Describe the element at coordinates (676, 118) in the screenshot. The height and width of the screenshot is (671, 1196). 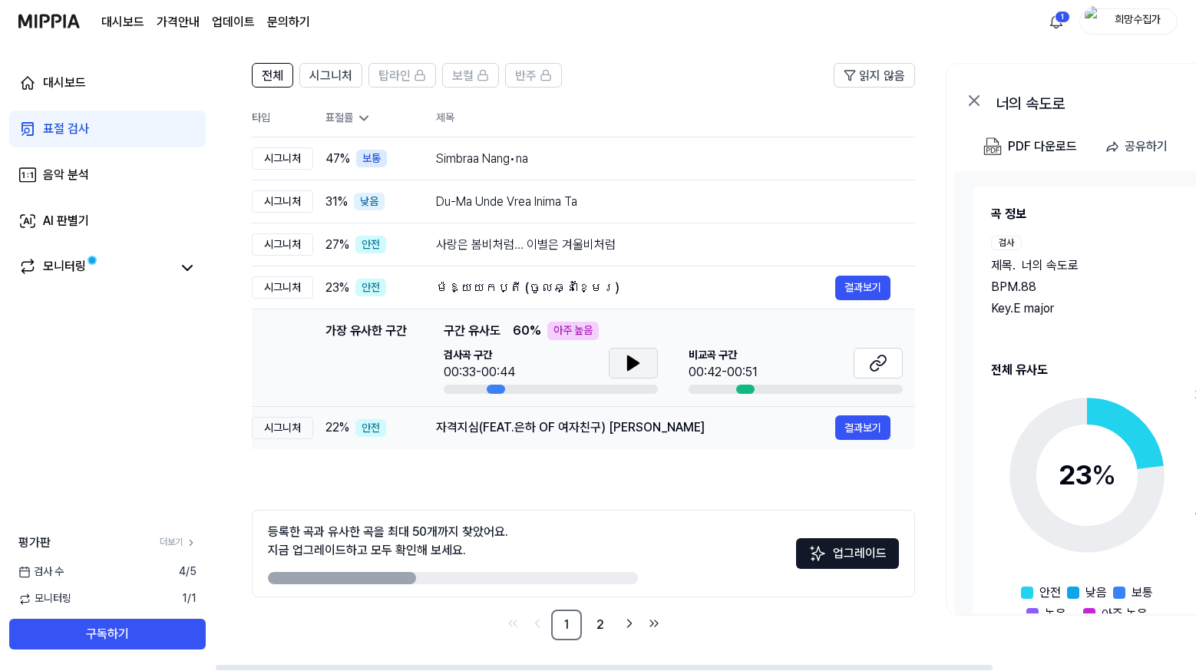
I see `th: 제목` at that location.